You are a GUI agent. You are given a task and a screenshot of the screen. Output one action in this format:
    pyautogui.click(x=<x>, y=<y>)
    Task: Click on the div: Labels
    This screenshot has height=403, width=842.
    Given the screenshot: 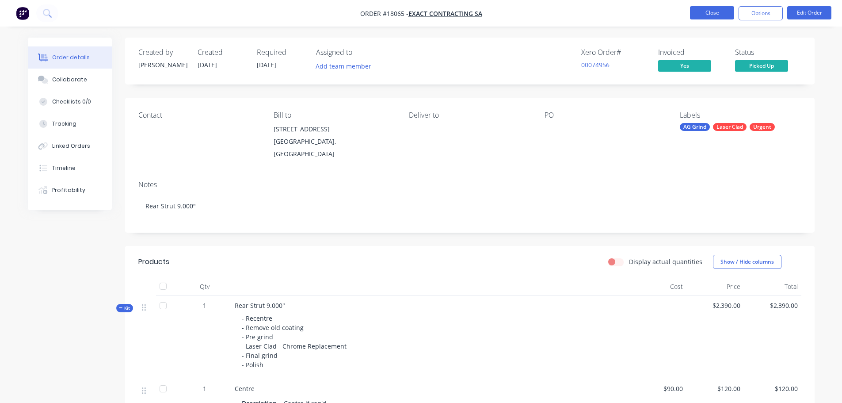 What is the action you would take?
    pyautogui.click(x=740, y=115)
    